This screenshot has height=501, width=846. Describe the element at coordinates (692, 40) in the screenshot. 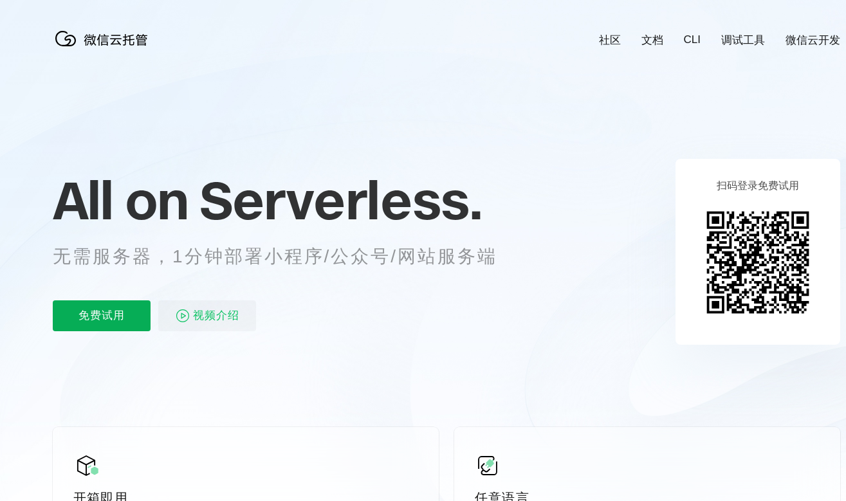

I see `a: CLI` at that location.